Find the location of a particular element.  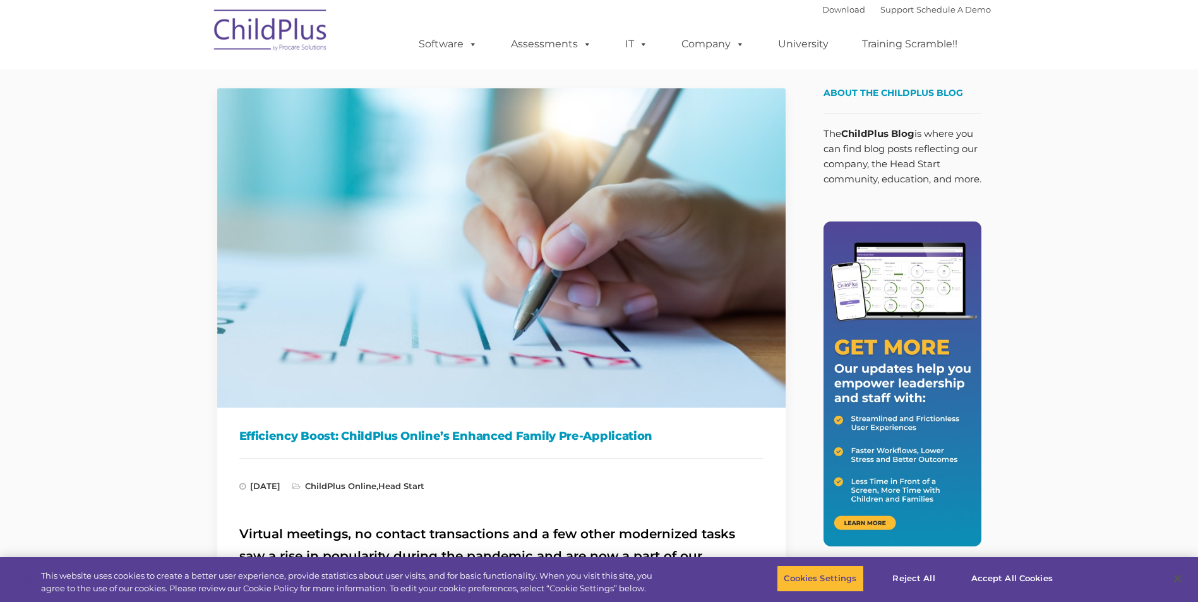

span: About the ChildPlus Blog is located at coordinates (893, 93).